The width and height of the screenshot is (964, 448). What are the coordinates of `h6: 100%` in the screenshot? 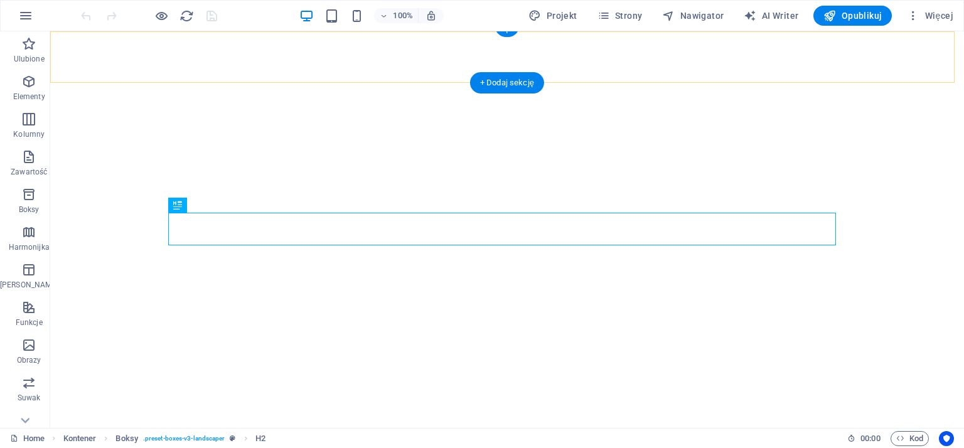 It's located at (403, 16).